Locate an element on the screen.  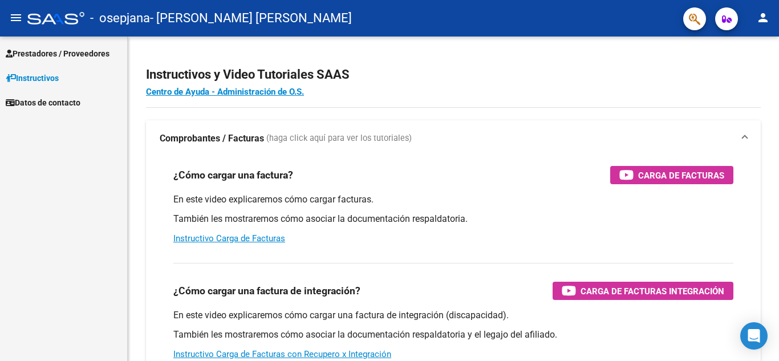
p: También les mostraremos cómo asociar la documentación respaldatoria y el legajo del afiliado. is located at coordinates (453, 335).